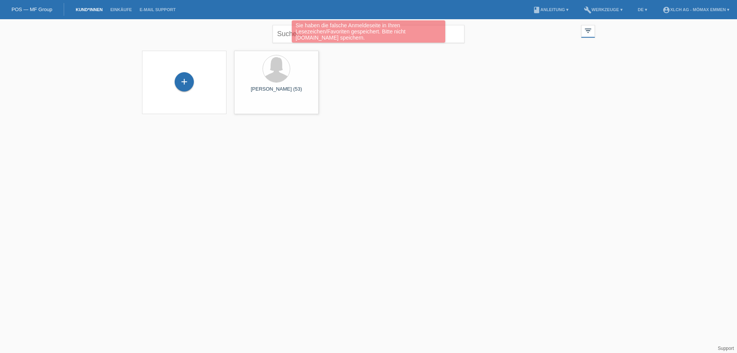 This screenshot has height=353, width=737. I want to click on i: build, so click(587, 10).